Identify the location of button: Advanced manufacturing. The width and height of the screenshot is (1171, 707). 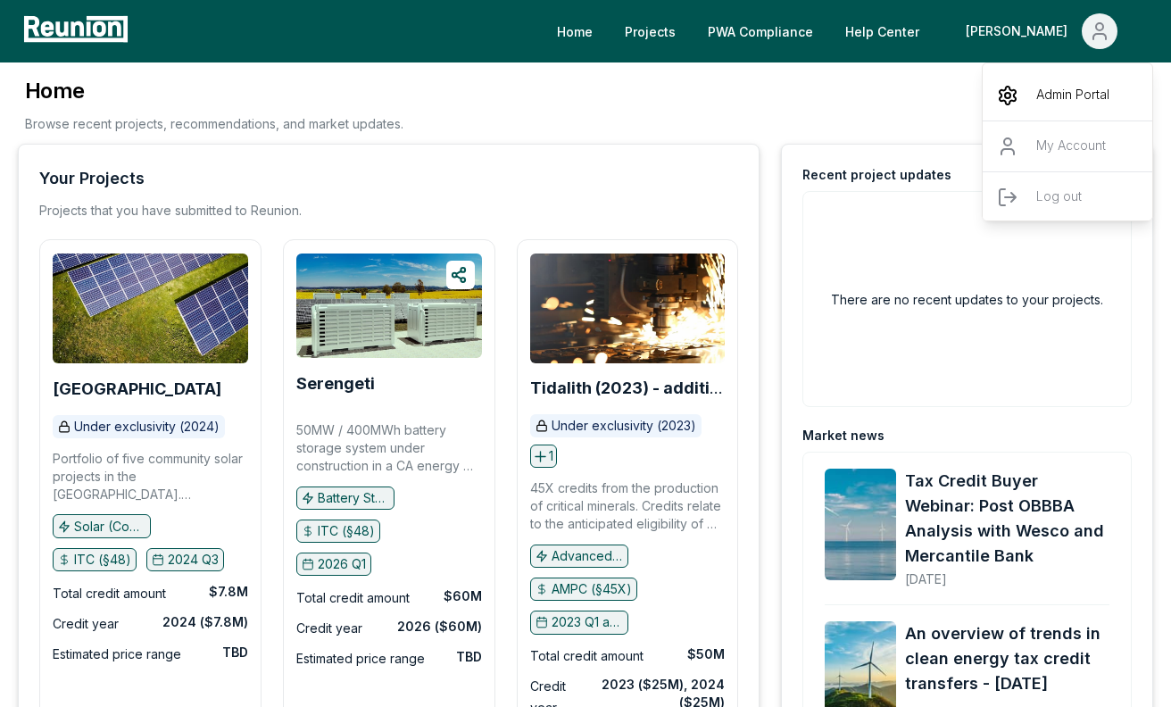
(579, 556).